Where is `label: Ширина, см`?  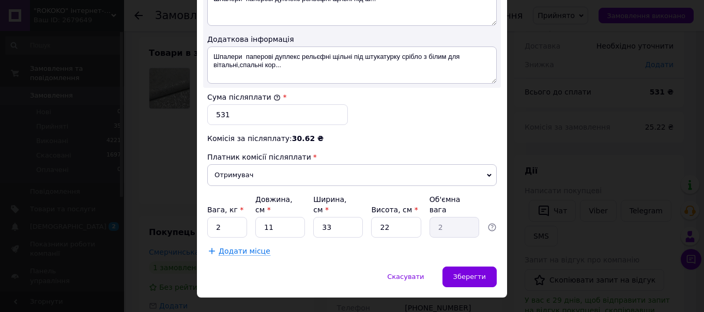 label: Ширина, см is located at coordinates (330, 205).